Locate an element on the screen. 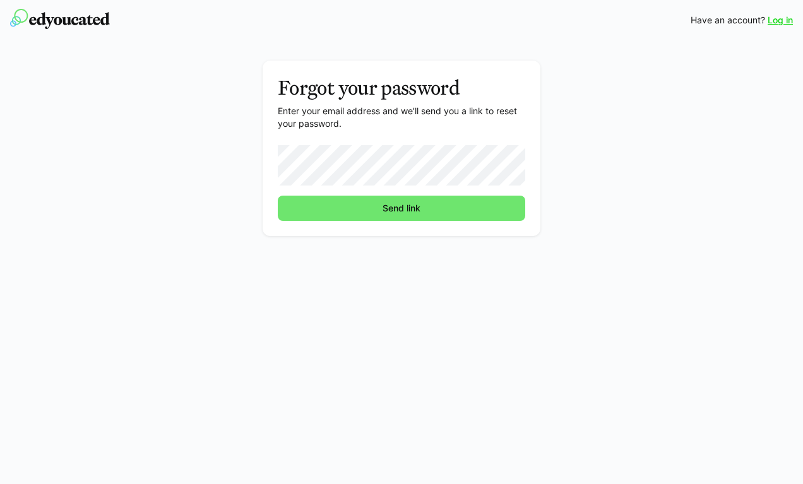 This screenshot has width=803, height=484. img: edyoucated is located at coordinates (60, 19).